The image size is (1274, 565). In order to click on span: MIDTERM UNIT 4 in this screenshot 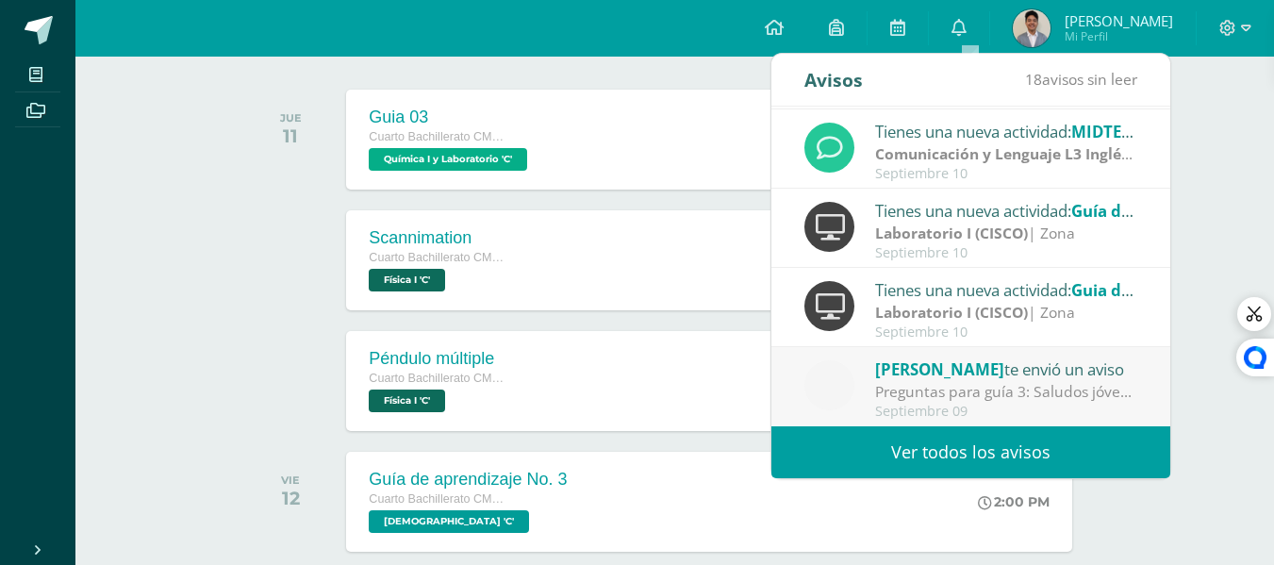, I will do `click(1137, 131)`.